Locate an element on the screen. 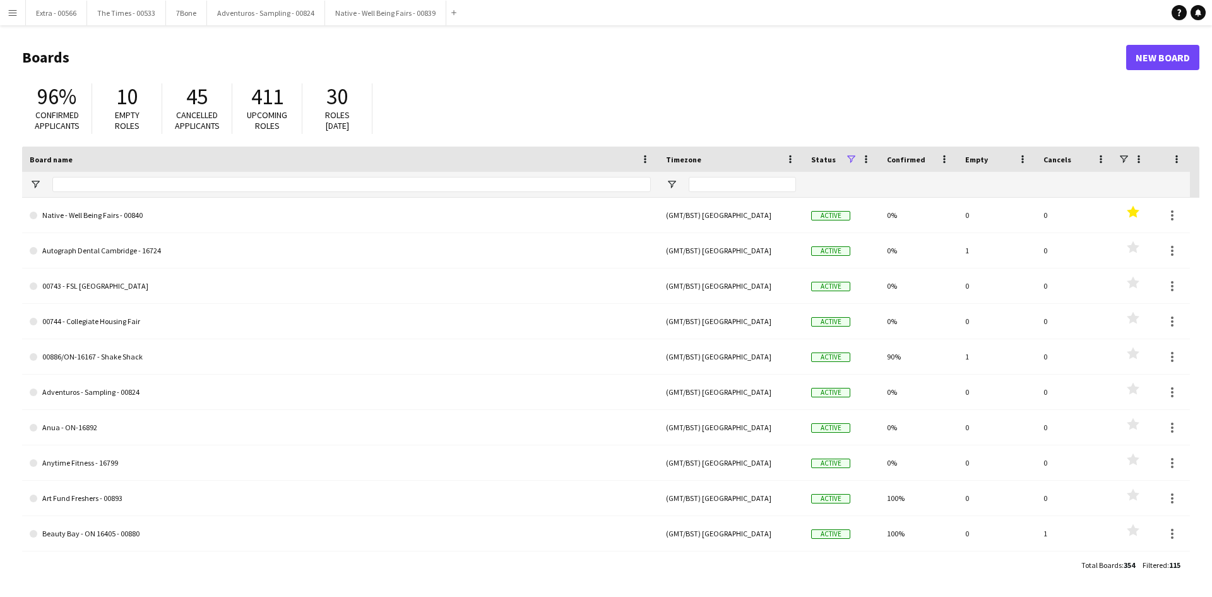 The image size is (1212, 597). a: Art Fund Freshers - 00893 is located at coordinates (340, 498).